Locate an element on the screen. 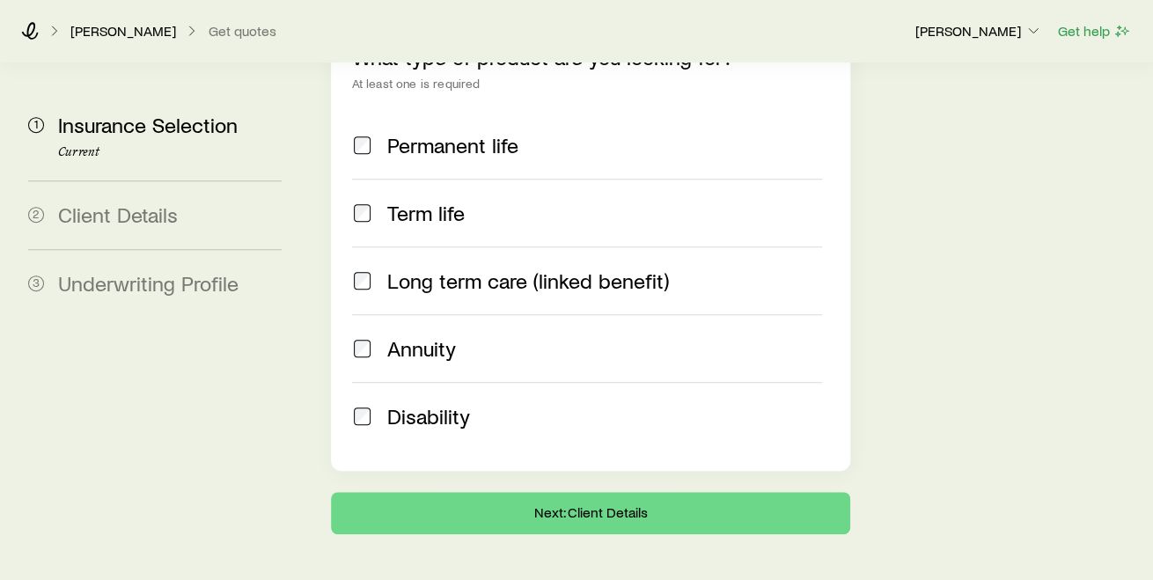  input: Permanent life is located at coordinates (363, 145).